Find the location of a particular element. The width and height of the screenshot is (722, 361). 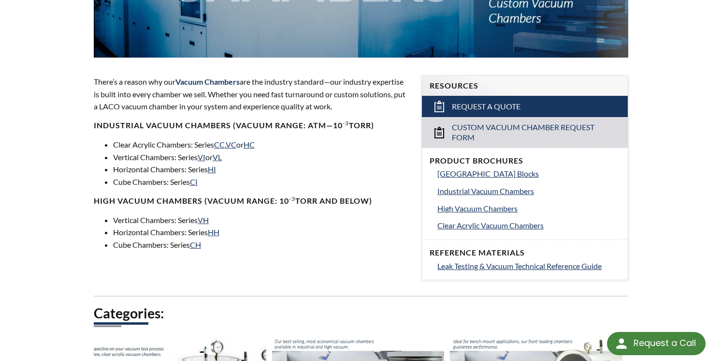

li: Vertical Chambers: Series or is located at coordinates (262, 157).